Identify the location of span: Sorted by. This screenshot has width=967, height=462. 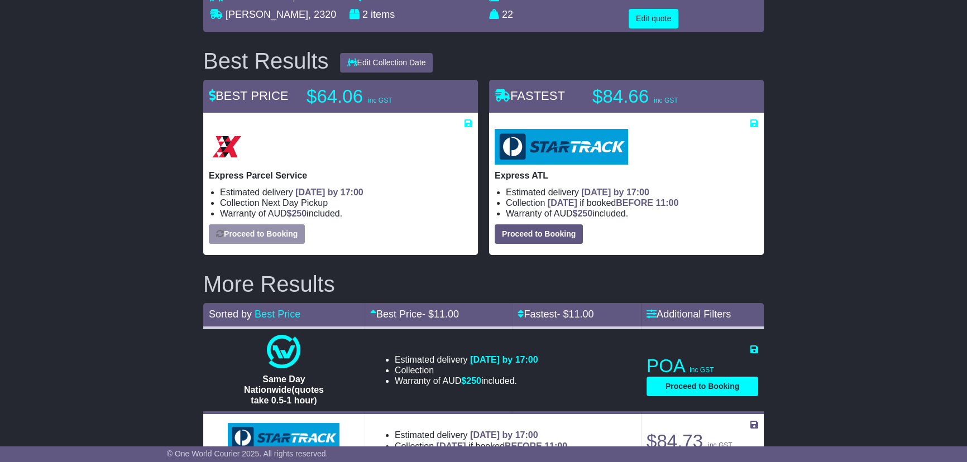
(230, 314).